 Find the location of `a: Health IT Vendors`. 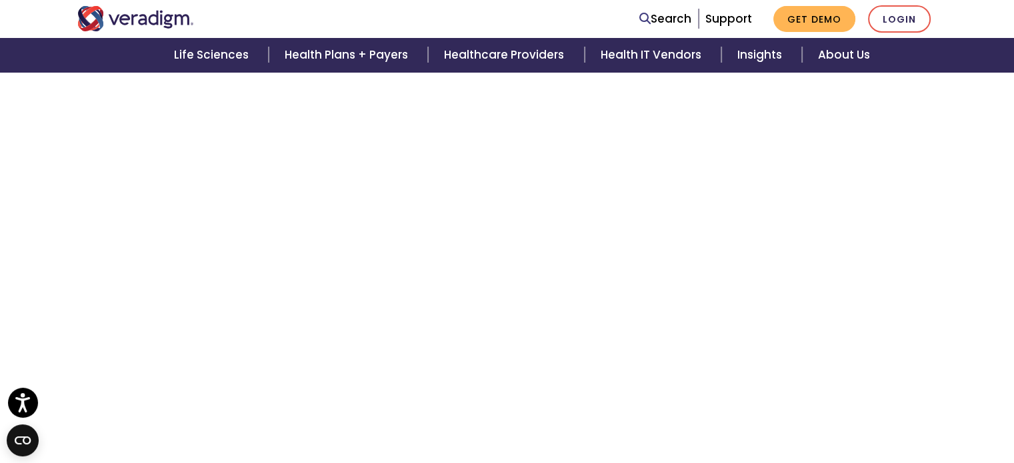

a: Health IT Vendors is located at coordinates (652, 55).